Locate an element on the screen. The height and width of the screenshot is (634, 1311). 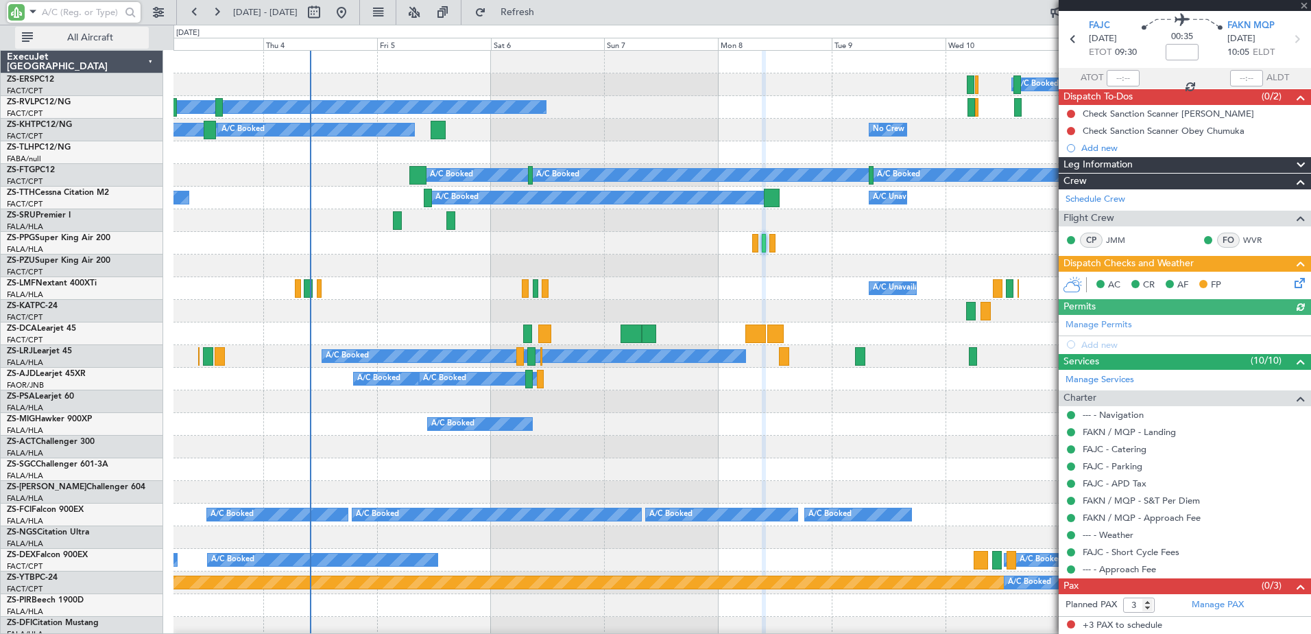
a: FAJC - Parking is located at coordinates (1112, 466).